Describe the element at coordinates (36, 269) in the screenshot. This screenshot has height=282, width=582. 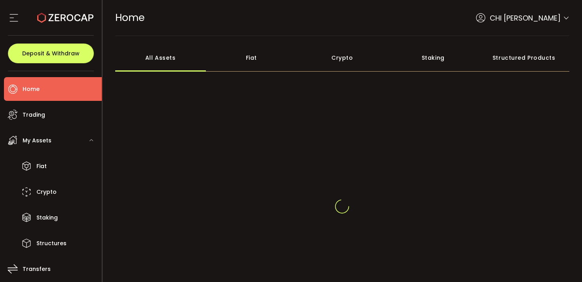
I see `span: Transfers` at that location.